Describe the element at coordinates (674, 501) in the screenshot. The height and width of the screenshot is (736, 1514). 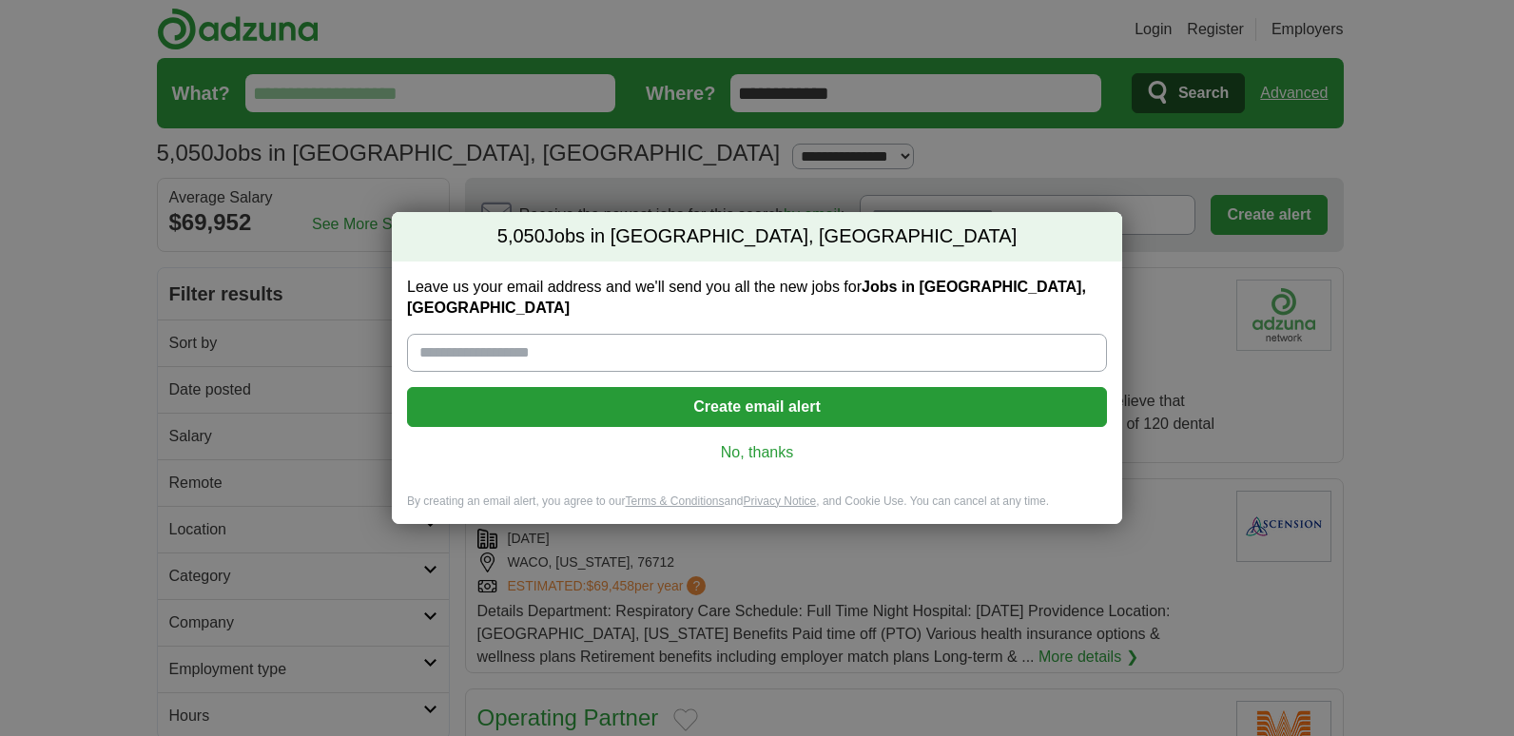
I see `a: Terms & Conditions` at that location.